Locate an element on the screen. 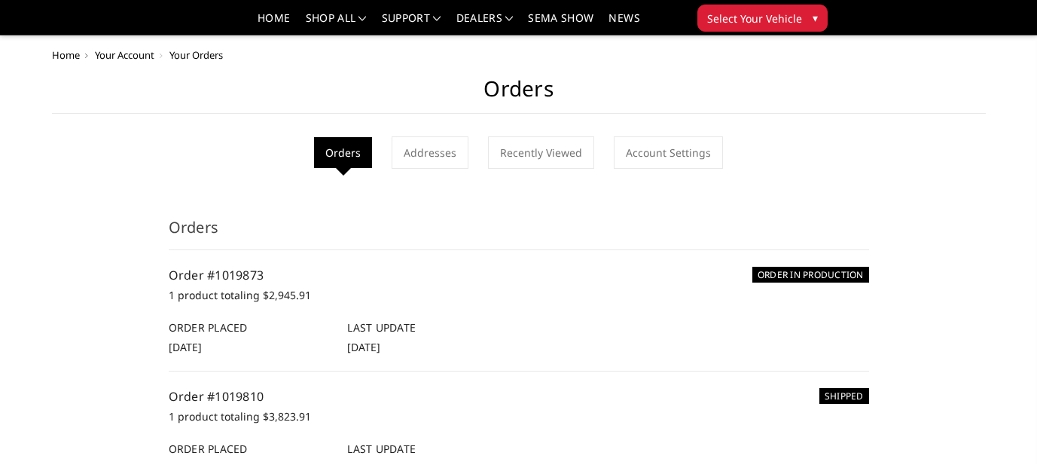 The width and height of the screenshot is (1037, 465). a: Support is located at coordinates (411, 23).